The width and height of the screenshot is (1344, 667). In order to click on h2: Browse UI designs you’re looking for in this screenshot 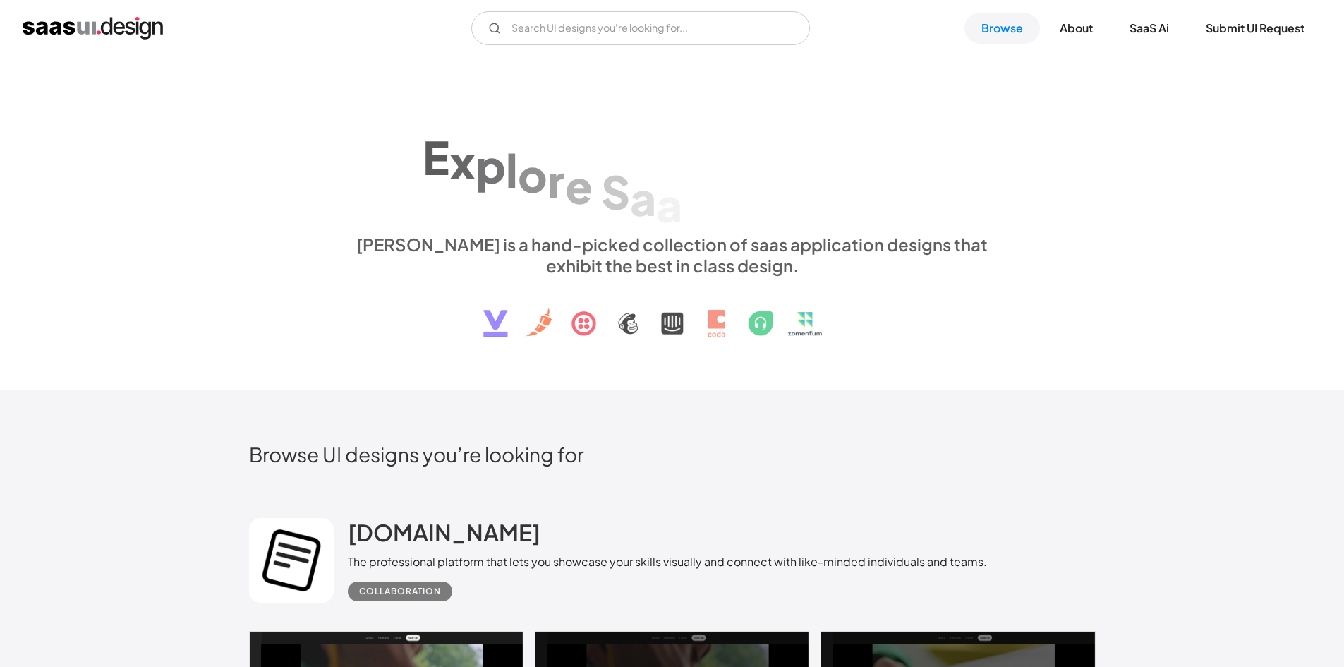, I will do `click(672, 454)`.